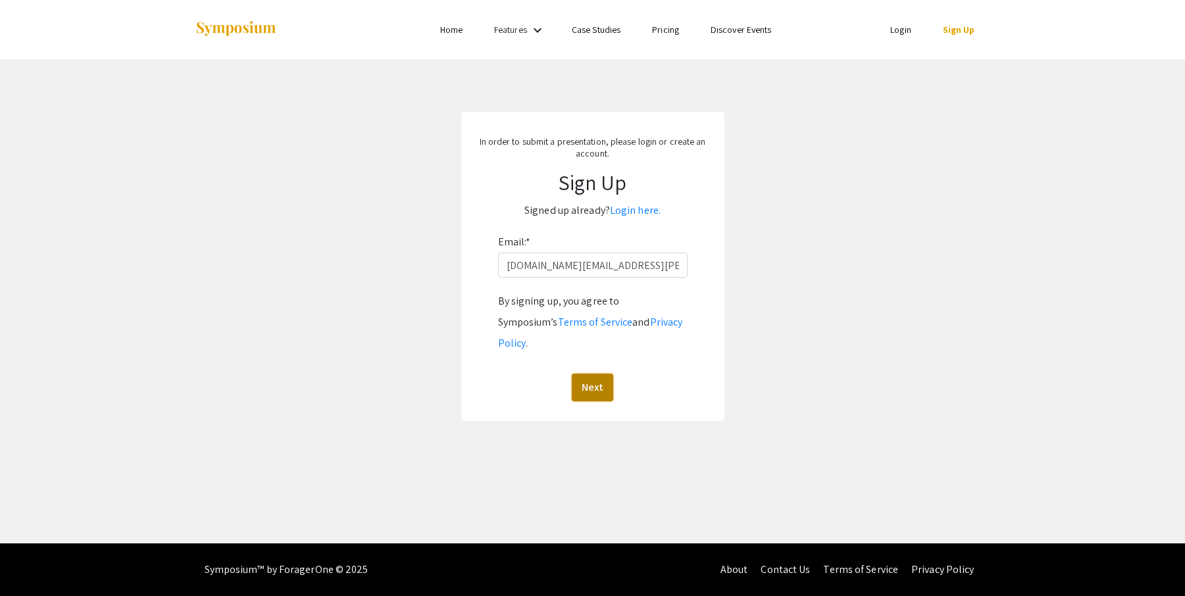  I want to click on a: Case Studies, so click(596, 30).